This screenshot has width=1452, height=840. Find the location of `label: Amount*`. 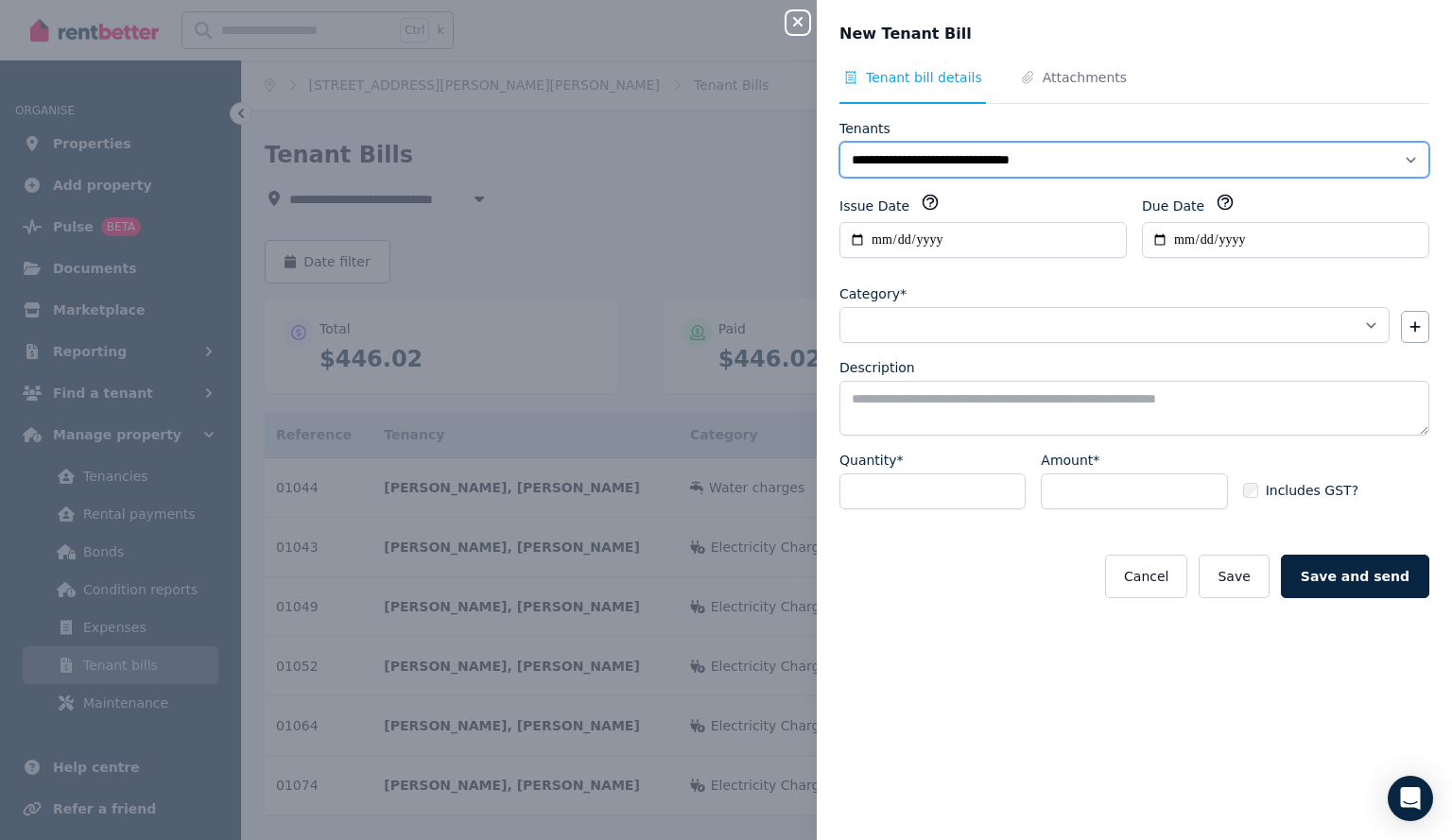

label: Amount* is located at coordinates (1070, 460).